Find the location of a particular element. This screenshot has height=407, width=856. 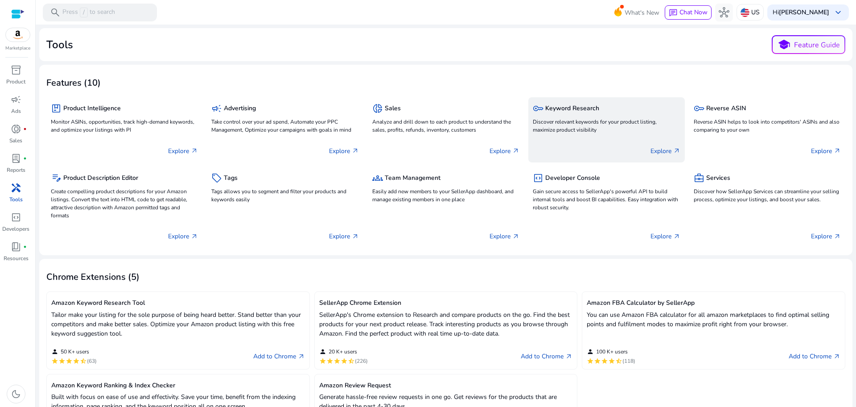

h5: Team Management is located at coordinates (413, 178).